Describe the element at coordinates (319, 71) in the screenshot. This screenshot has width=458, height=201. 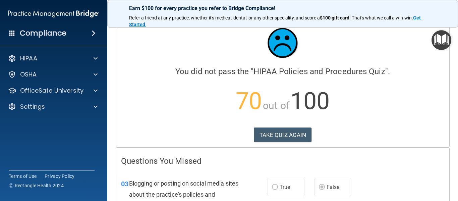
I see `span: HIPAA Policies and Procedures Quiz` at that location.